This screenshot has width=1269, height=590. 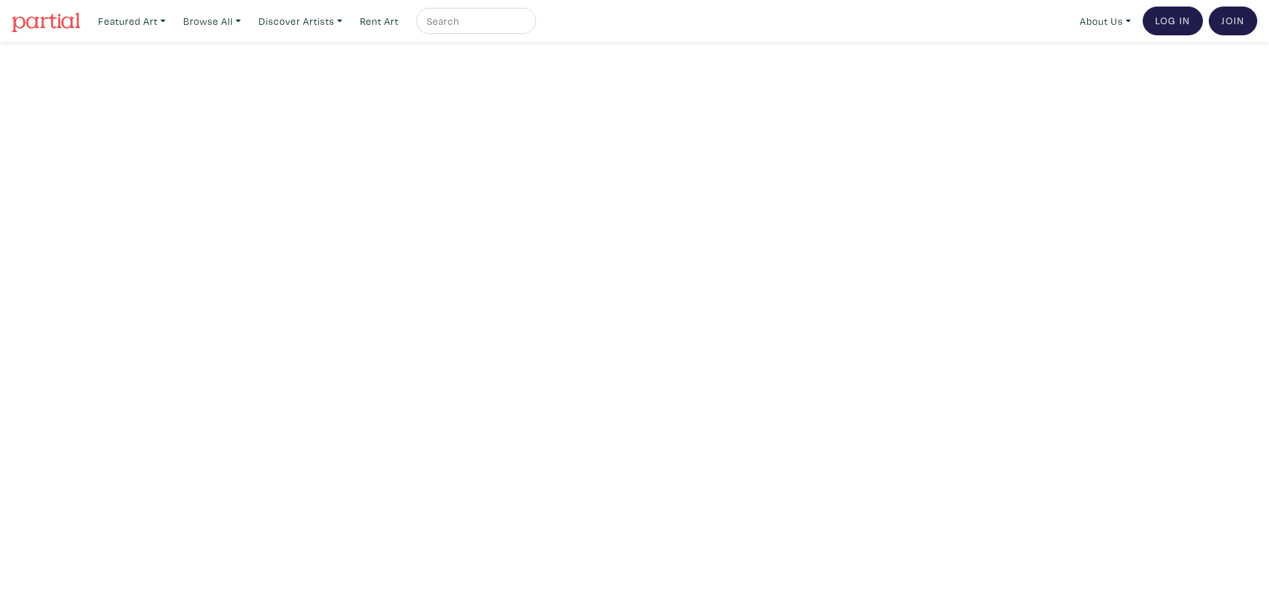 I want to click on a: Rent Art, so click(x=379, y=21).